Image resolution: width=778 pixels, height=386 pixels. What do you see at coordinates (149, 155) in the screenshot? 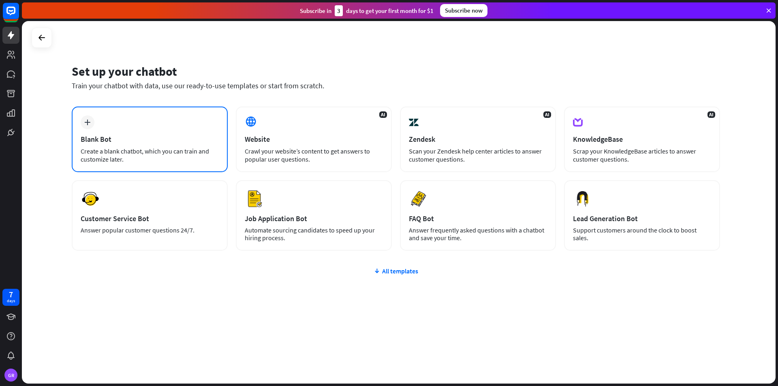
I see `div: Create a blank chatbot, which you can train and customize later.` at bounding box center [149, 155].